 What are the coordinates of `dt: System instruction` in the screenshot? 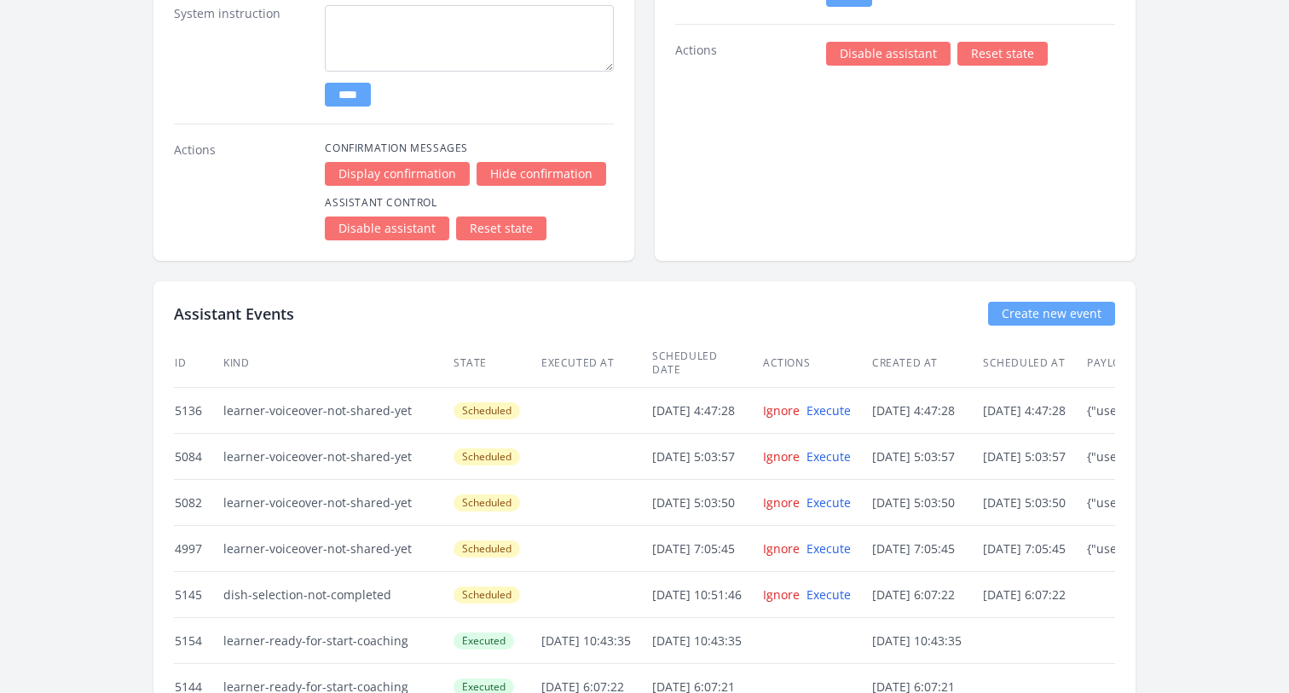 It's located at (242, 55).